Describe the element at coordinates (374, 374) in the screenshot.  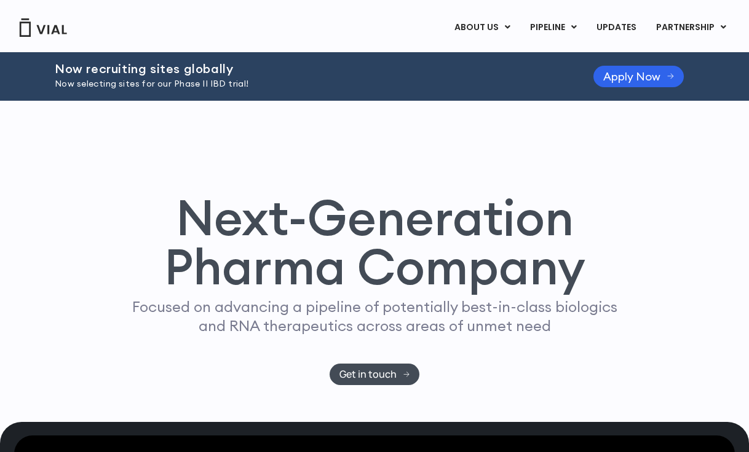
I see `a: Get in touch` at that location.